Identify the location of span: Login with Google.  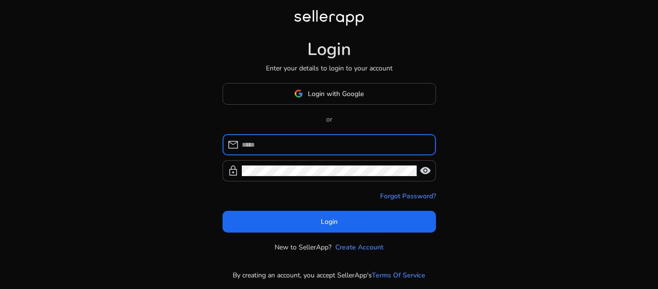
(336, 93).